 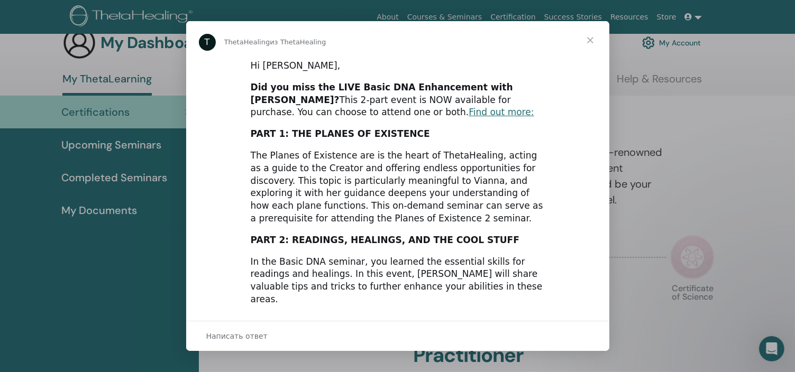 I want to click on b: PART 2: READINGS, HEALINGS, AND THE COOL STUFF, so click(x=385, y=240).